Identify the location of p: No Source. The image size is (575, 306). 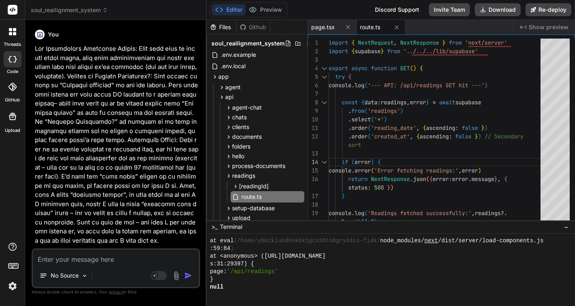
(65, 276).